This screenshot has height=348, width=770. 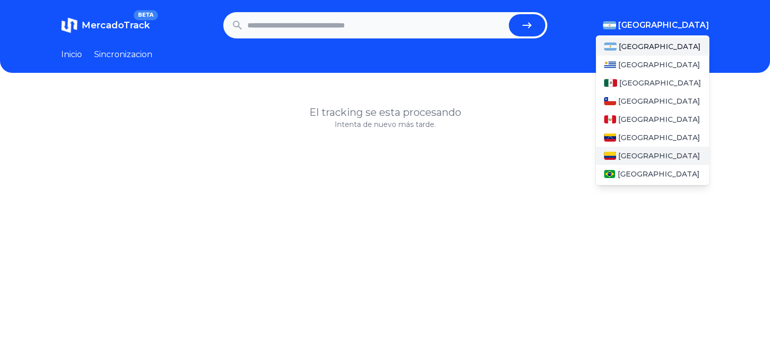 I want to click on img: Peru, so click(x=610, y=119).